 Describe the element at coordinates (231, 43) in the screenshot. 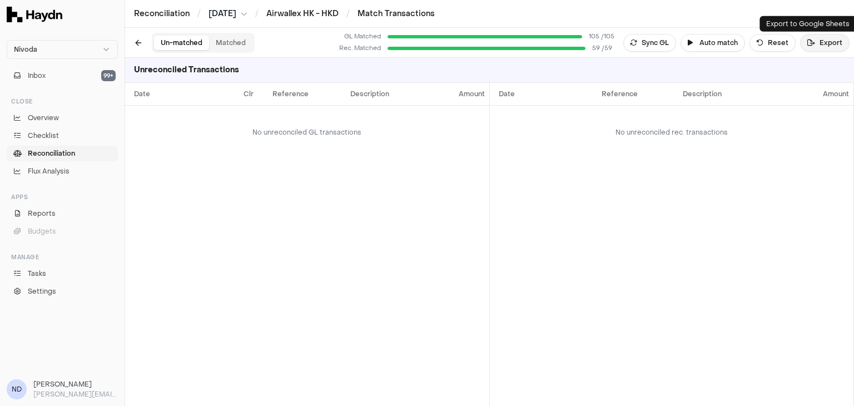

I see `button: Matched` at that location.